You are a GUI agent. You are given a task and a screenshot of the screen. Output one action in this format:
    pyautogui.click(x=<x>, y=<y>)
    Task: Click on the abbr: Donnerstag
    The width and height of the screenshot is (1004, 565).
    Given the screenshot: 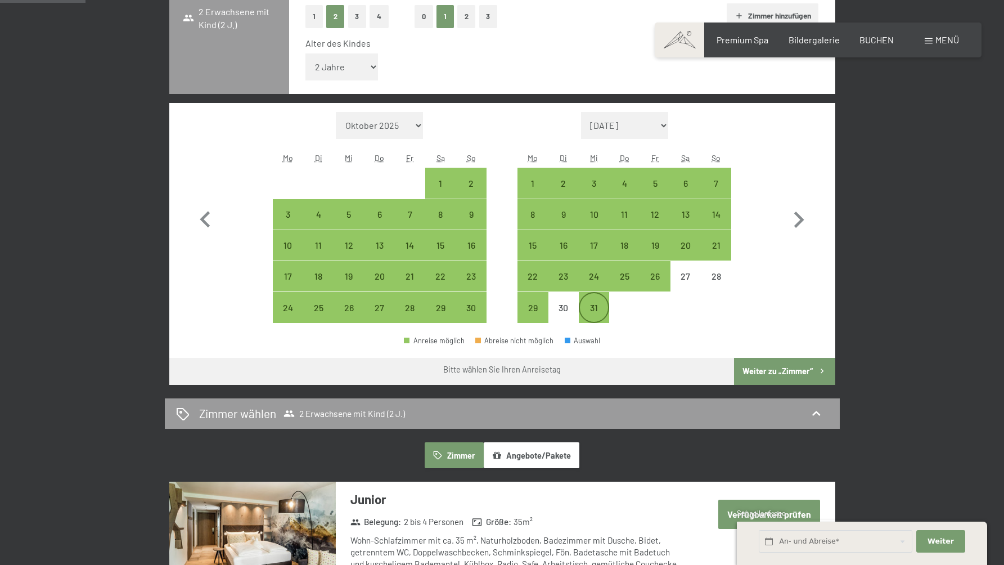 What is the action you would take?
    pyautogui.click(x=379, y=158)
    